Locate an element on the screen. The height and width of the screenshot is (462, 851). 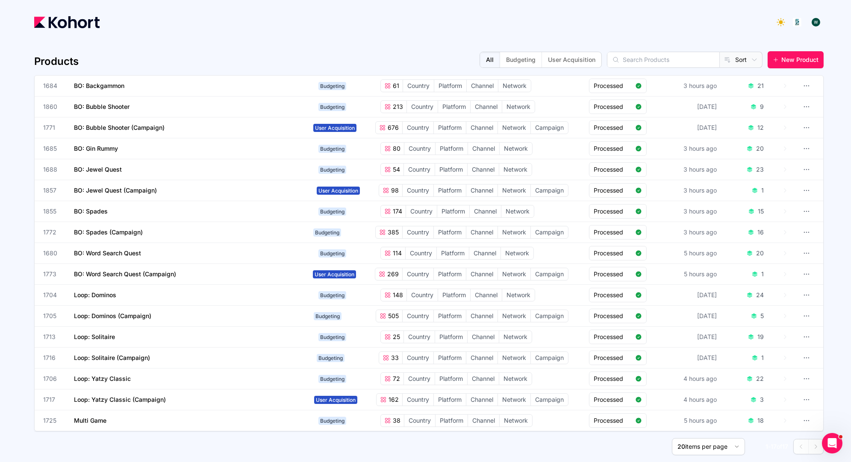
span: 25 is located at coordinates (395, 337).